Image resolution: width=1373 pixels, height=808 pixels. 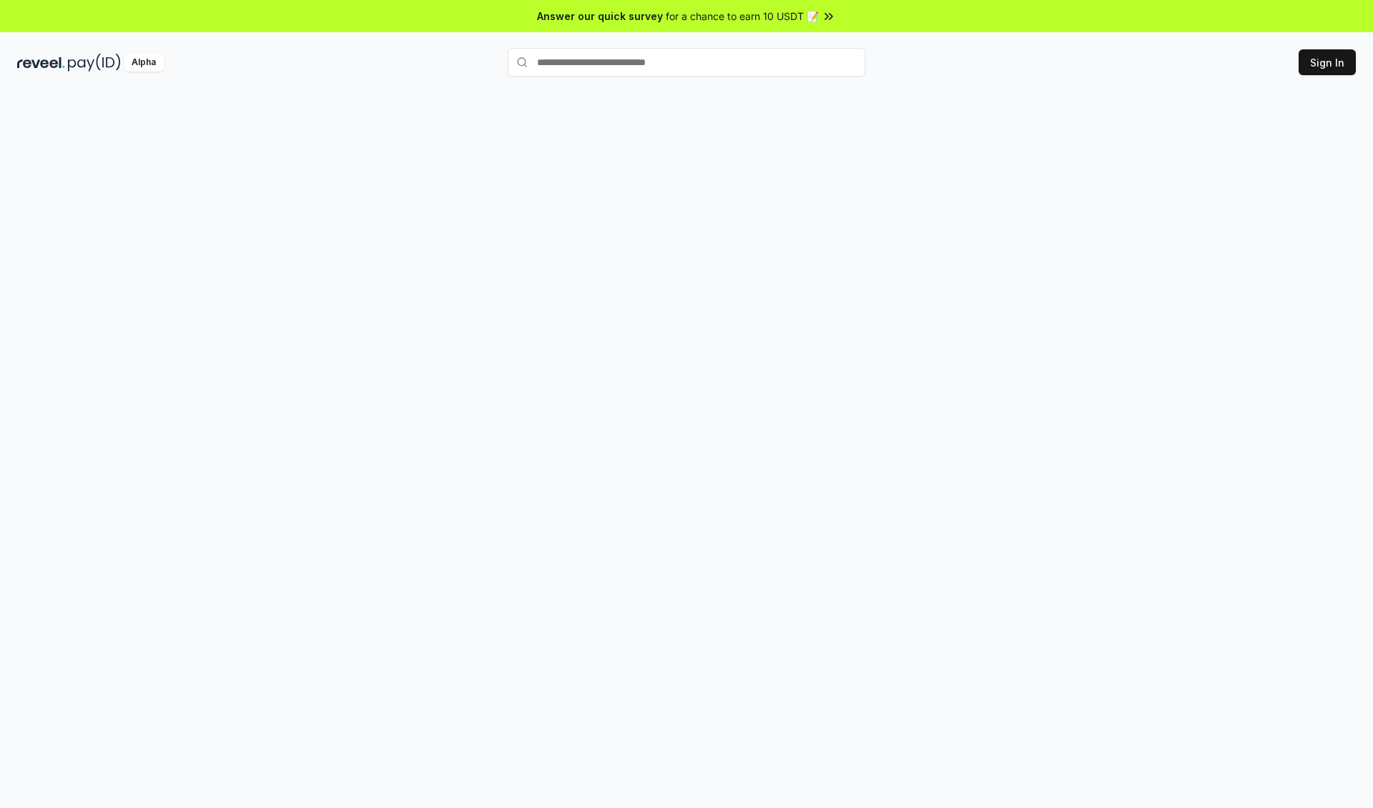 I want to click on img: pay_id, so click(x=94, y=62).